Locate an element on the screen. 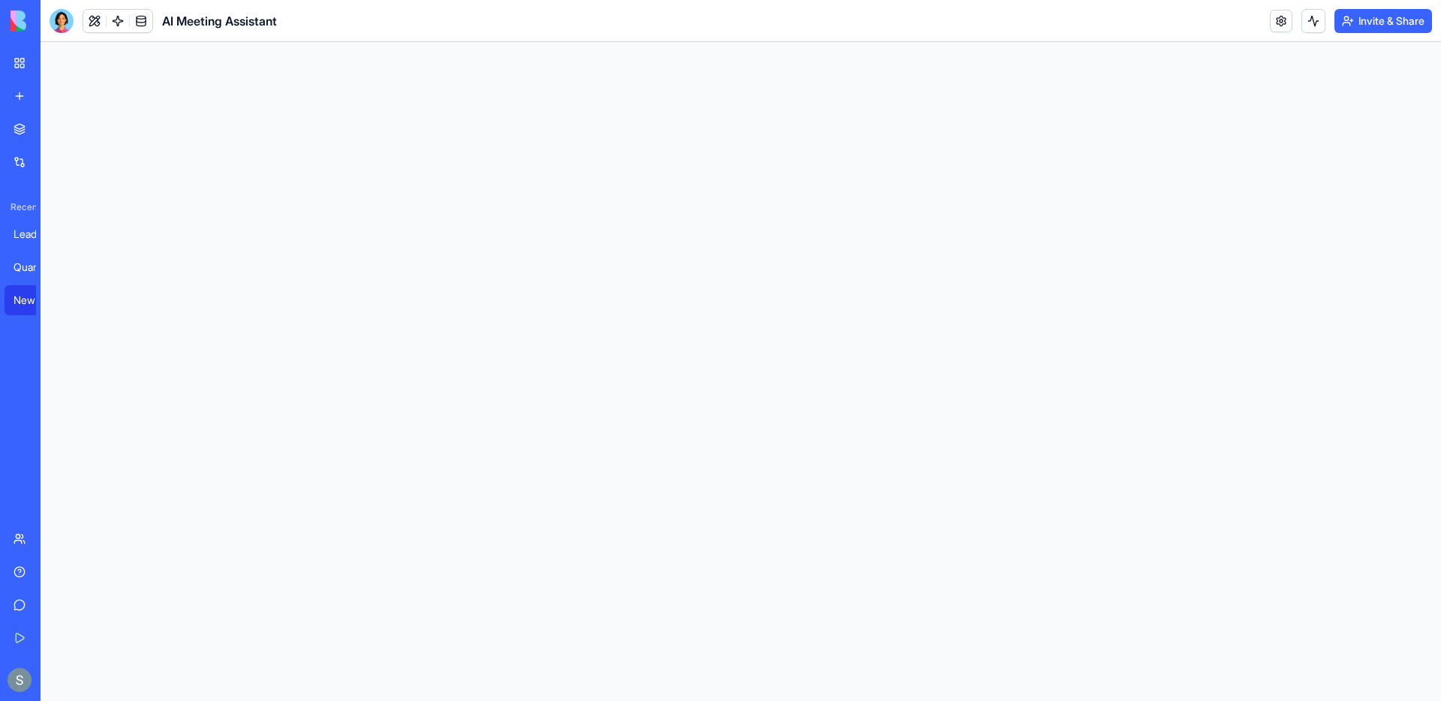 This screenshot has width=1441, height=701. span: AI Meeting Assistant is located at coordinates (219, 21).